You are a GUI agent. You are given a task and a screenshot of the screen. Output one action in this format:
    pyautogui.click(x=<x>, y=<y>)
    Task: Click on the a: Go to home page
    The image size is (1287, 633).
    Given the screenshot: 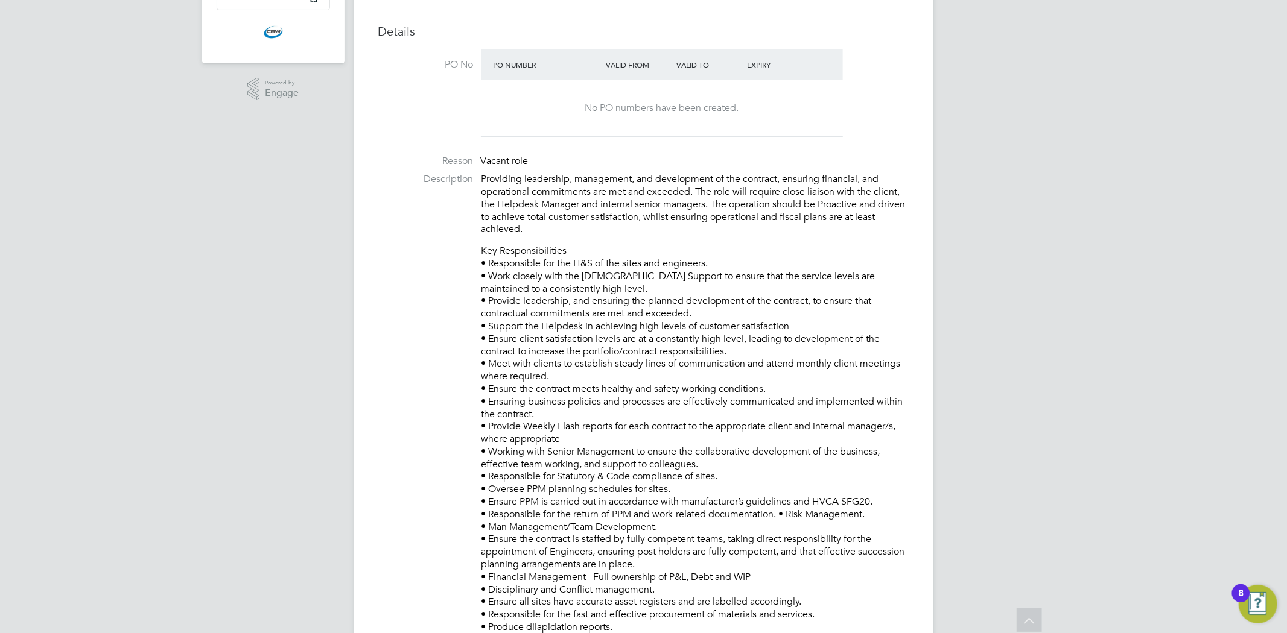 What is the action you would take?
    pyautogui.click(x=273, y=32)
    